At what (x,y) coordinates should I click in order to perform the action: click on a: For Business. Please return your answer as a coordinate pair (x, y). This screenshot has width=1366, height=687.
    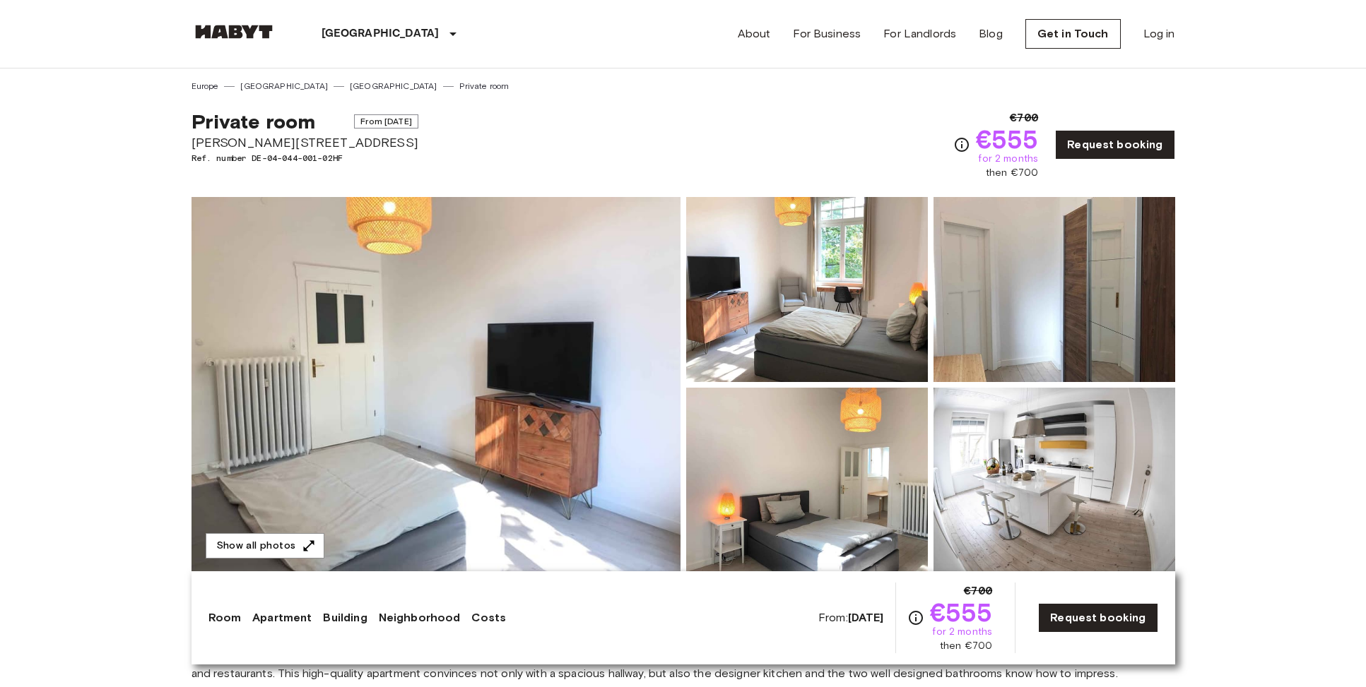
    Looking at the image, I should click on (827, 34).